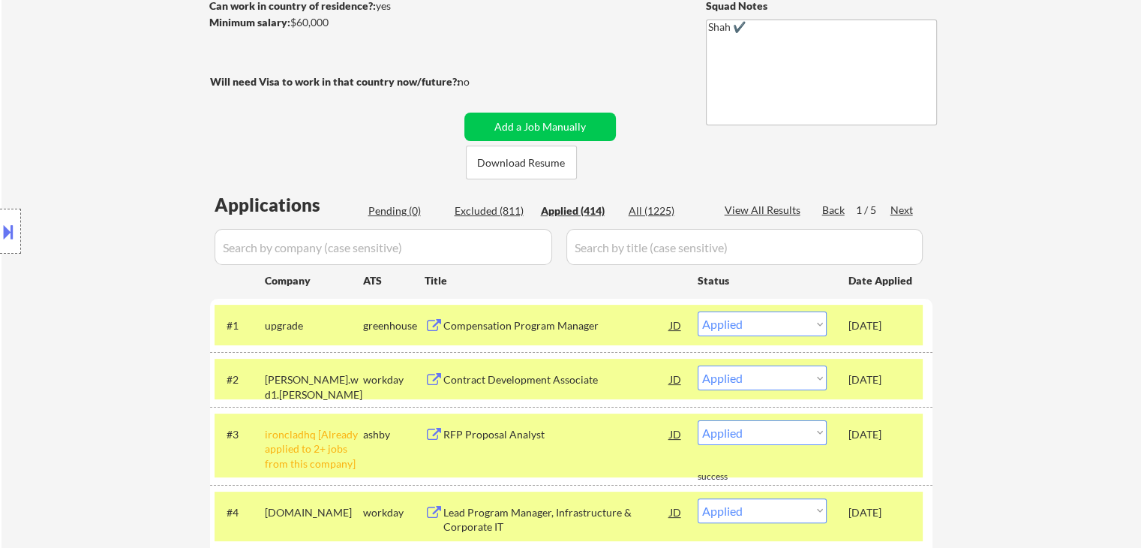 This screenshot has height=548, width=1141. What do you see at coordinates (314, 326) in the screenshot?
I see `div: upgrade` at bounding box center [314, 326].